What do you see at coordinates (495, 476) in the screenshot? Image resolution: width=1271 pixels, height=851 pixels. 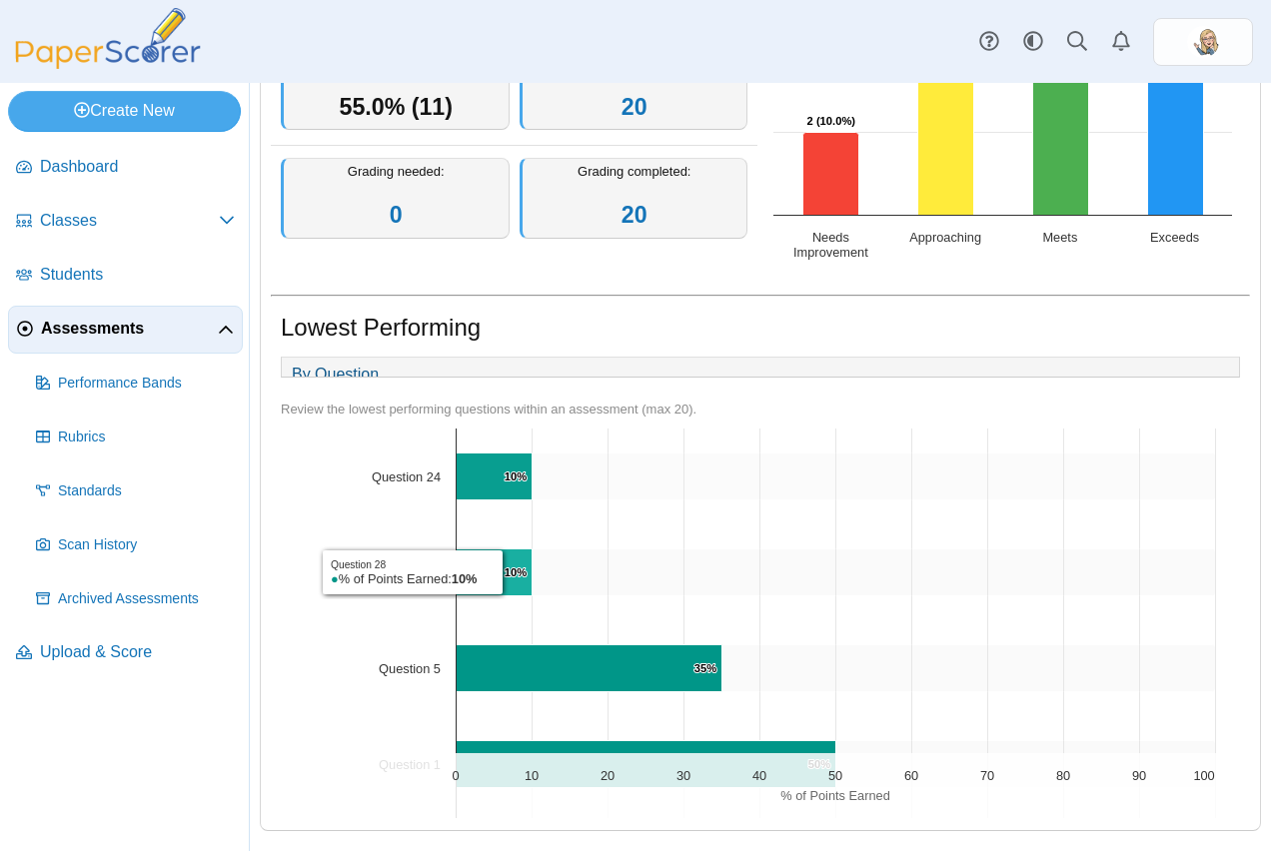 I see `path: Question 24, 10%. % of Points Earned.` at bounding box center [495, 476].